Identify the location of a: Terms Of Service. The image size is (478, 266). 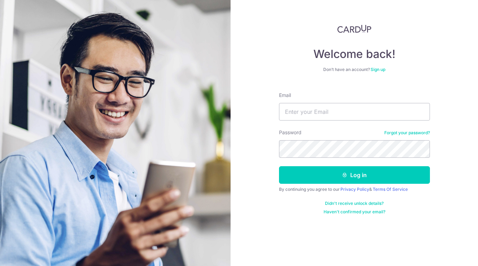
(390, 189).